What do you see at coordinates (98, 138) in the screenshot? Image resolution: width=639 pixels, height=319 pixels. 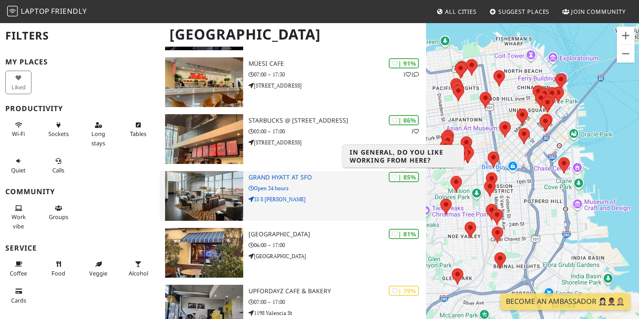 I see `span: Long stays` at bounding box center [98, 138].